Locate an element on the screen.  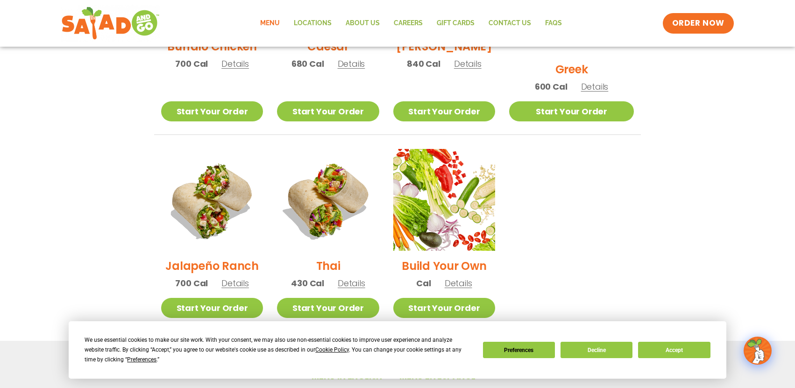
img: new-SAG-logo-768×292 is located at coordinates (110, 23).